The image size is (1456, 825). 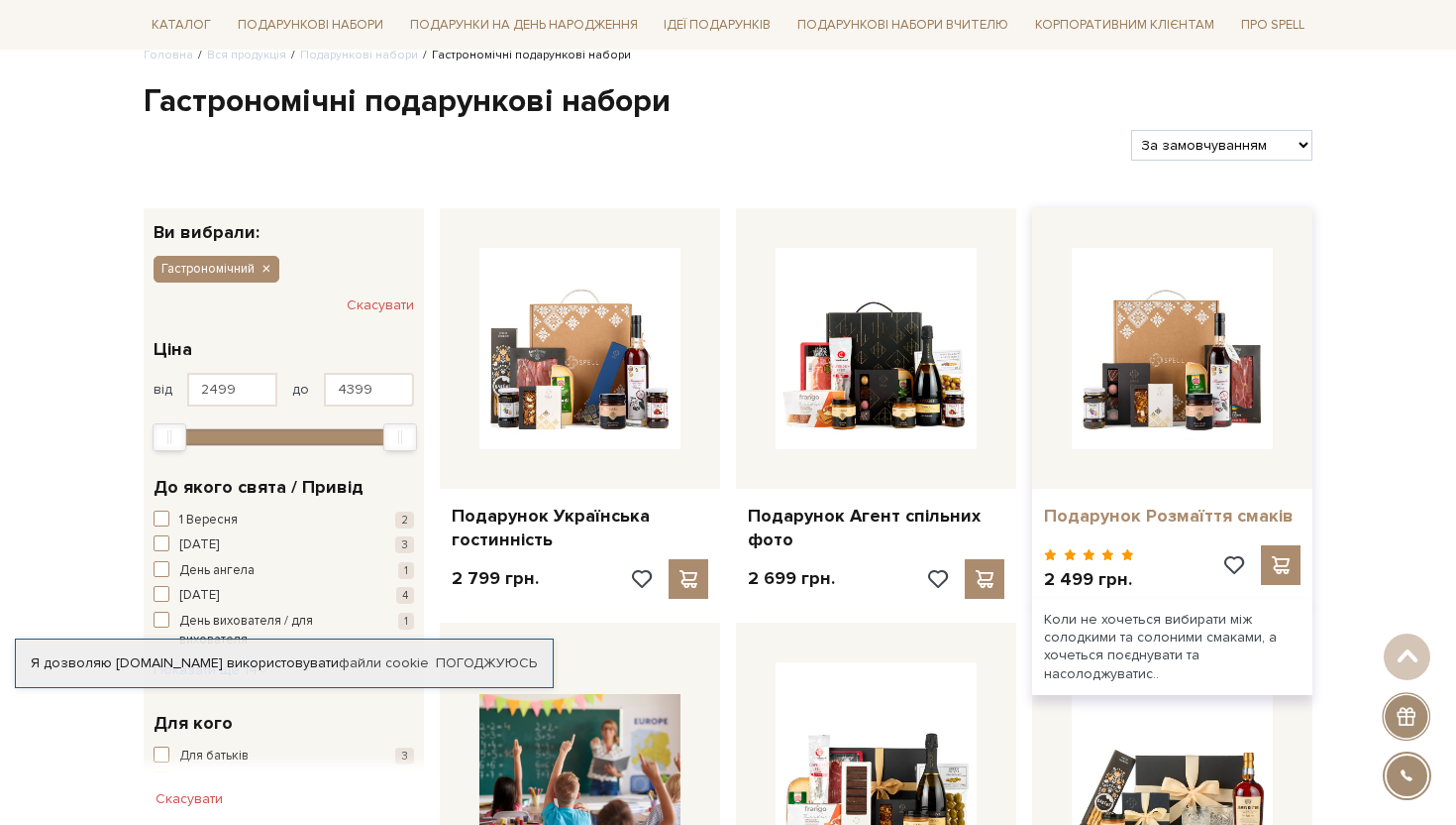 What do you see at coordinates (405, 595) in the screenshot?
I see `span: 4` at bounding box center [405, 595].